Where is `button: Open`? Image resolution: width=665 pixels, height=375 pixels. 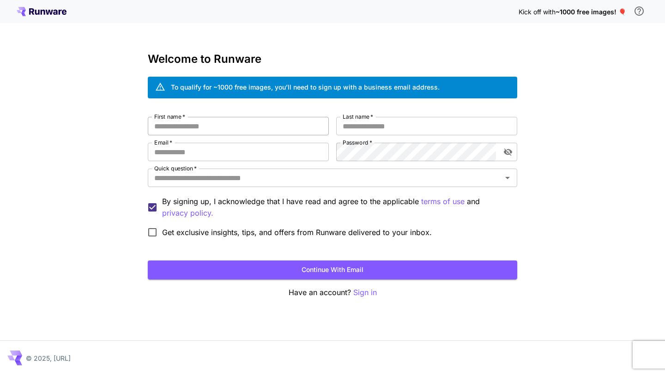
button: Open is located at coordinates (507, 178).